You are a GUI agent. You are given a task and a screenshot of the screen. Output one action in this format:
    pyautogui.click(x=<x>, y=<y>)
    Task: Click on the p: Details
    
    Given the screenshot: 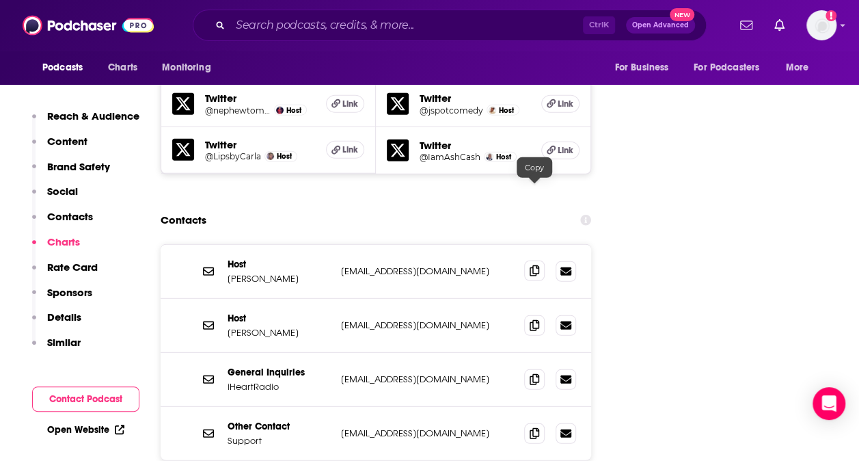 What is the action you would take?
    pyautogui.click(x=64, y=316)
    